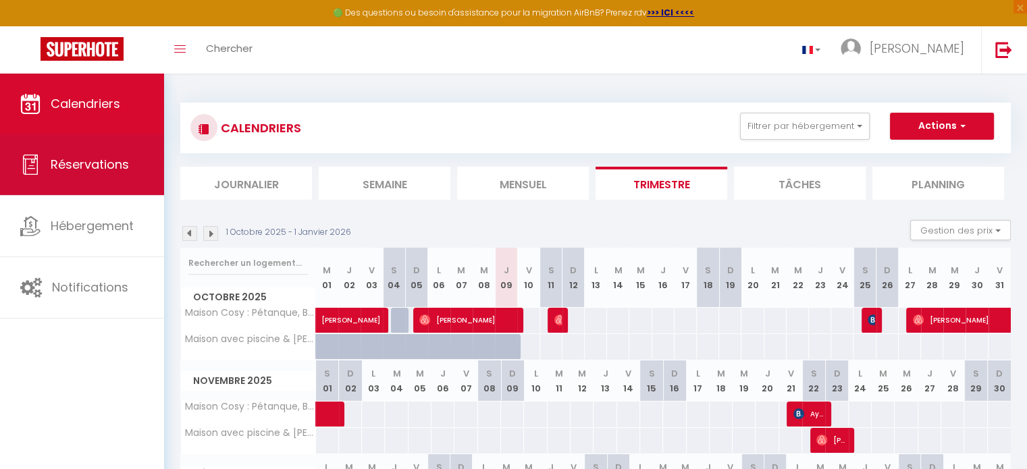 The width and height of the screenshot is (1027, 469). What do you see at coordinates (596, 278) in the screenshot?
I see `th: 13` at bounding box center [596, 278].